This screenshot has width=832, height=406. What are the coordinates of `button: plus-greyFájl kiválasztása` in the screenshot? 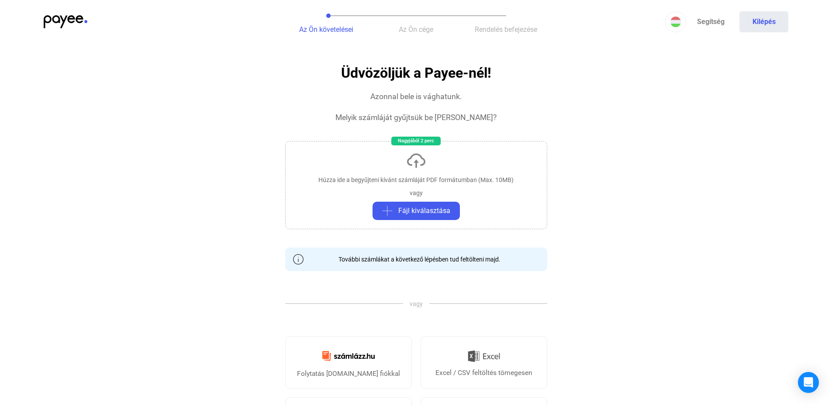 It's located at (416, 211).